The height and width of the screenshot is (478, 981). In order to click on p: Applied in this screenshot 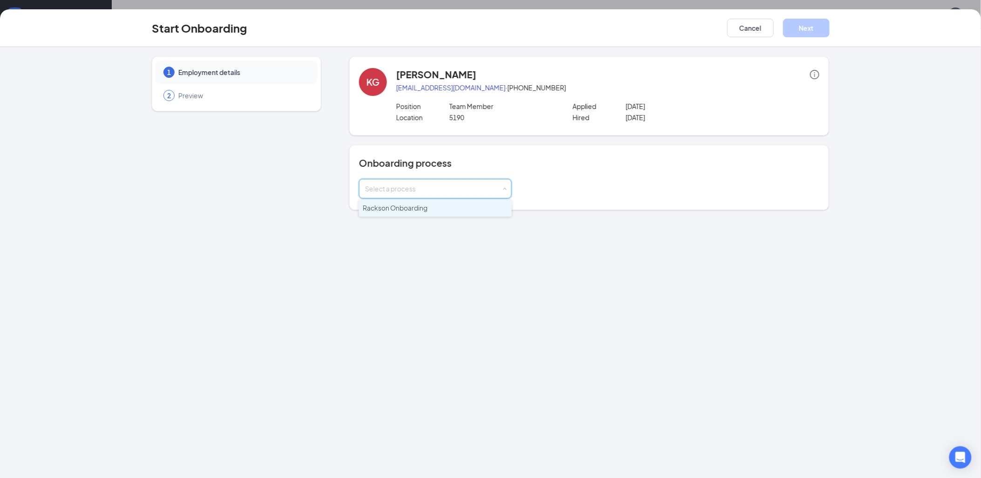, I will do `click(599, 106)`.